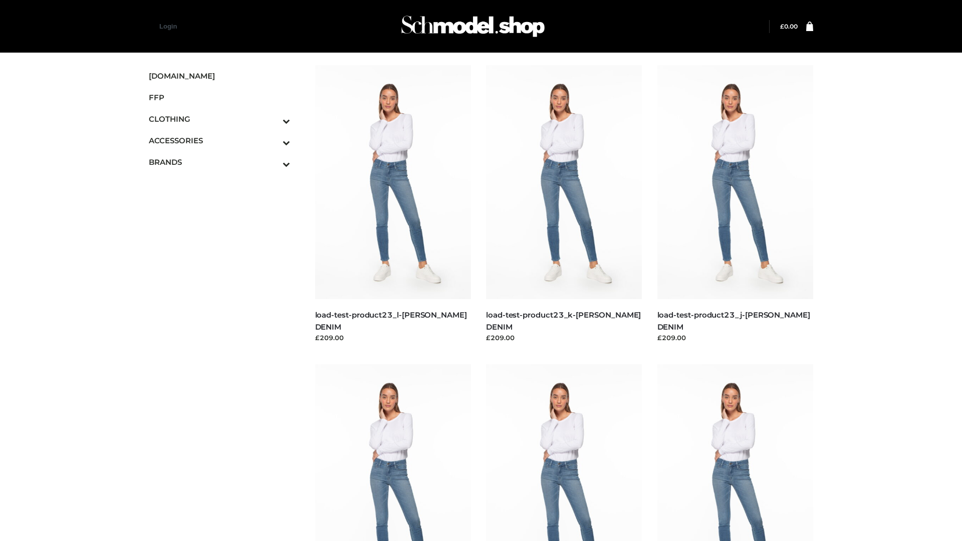 This screenshot has width=962, height=541. Describe the element at coordinates (219, 140) in the screenshot. I see `span: ACCESSORIES` at that location.